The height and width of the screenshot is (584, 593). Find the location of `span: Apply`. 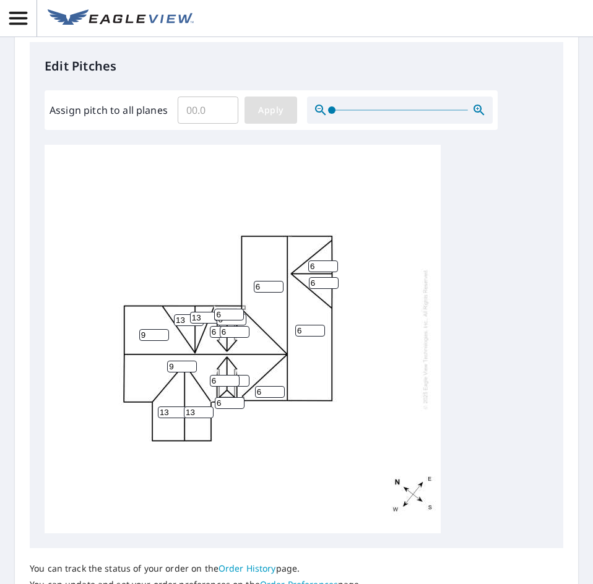

span: Apply is located at coordinates (270, 110).